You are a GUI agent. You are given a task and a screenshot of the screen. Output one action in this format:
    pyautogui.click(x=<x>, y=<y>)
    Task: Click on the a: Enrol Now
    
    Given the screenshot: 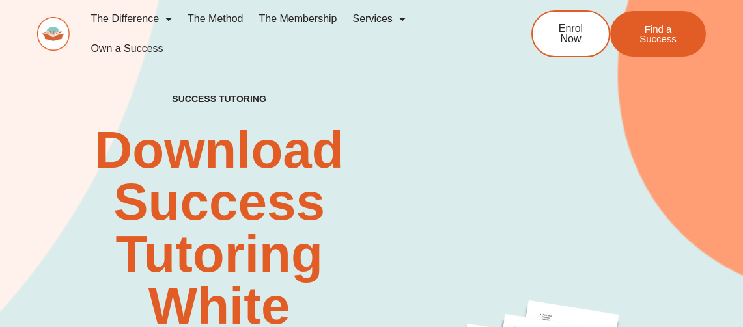 What is the action you would take?
    pyautogui.click(x=570, y=34)
    